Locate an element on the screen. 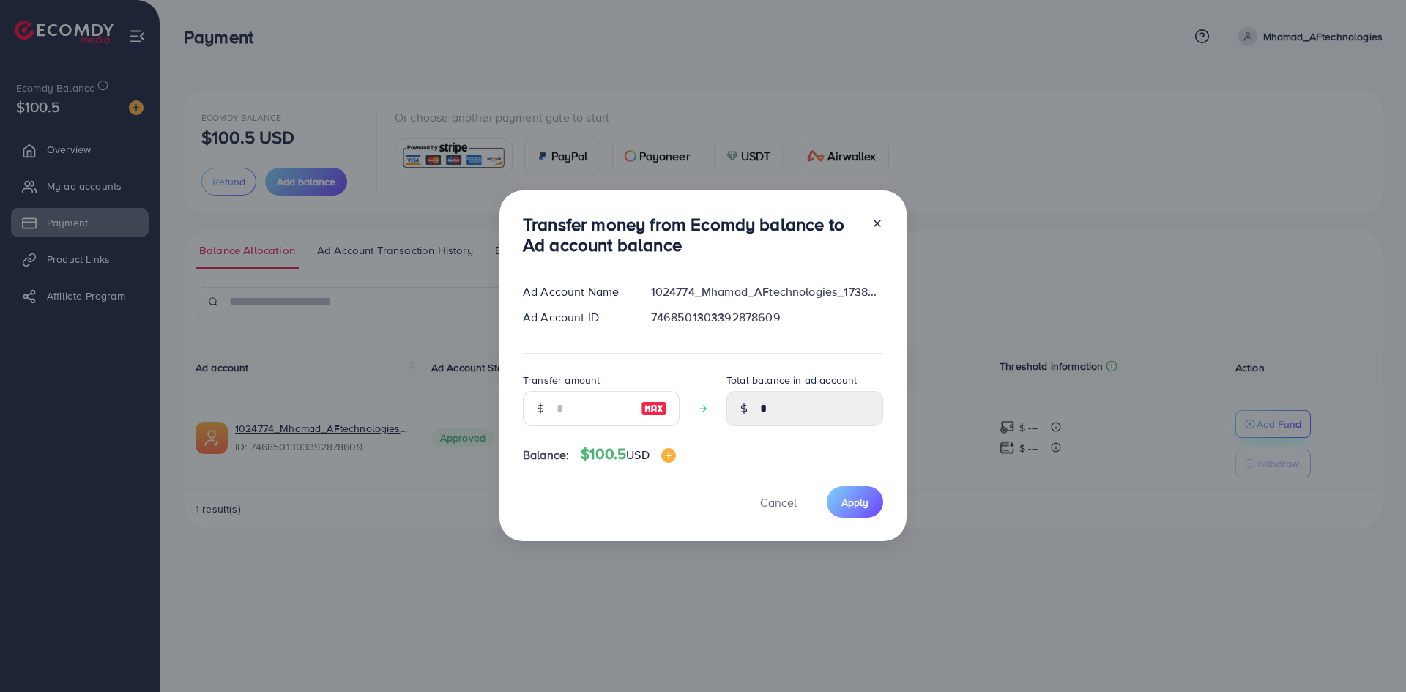 Image resolution: width=1406 pixels, height=692 pixels. span: Cancel is located at coordinates (778, 502).